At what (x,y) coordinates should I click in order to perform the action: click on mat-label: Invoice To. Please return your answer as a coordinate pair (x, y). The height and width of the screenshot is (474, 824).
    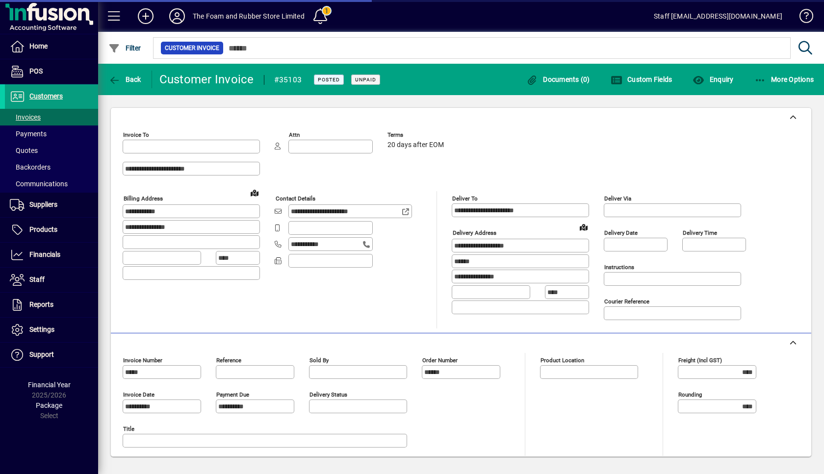
    Looking at the image, I should click on (136, 135).